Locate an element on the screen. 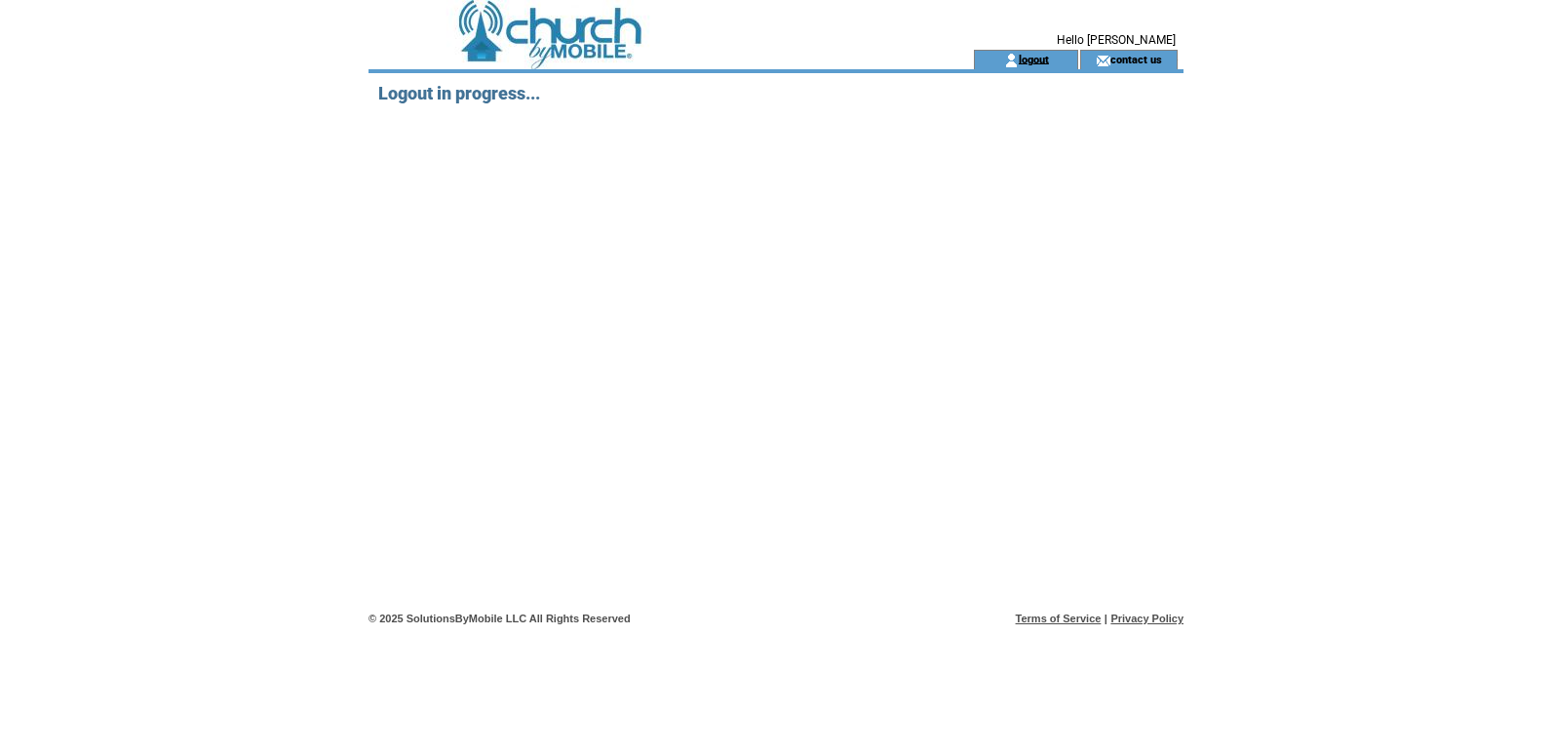  a: Privacy Policy is located at coordinates (1147, 618).